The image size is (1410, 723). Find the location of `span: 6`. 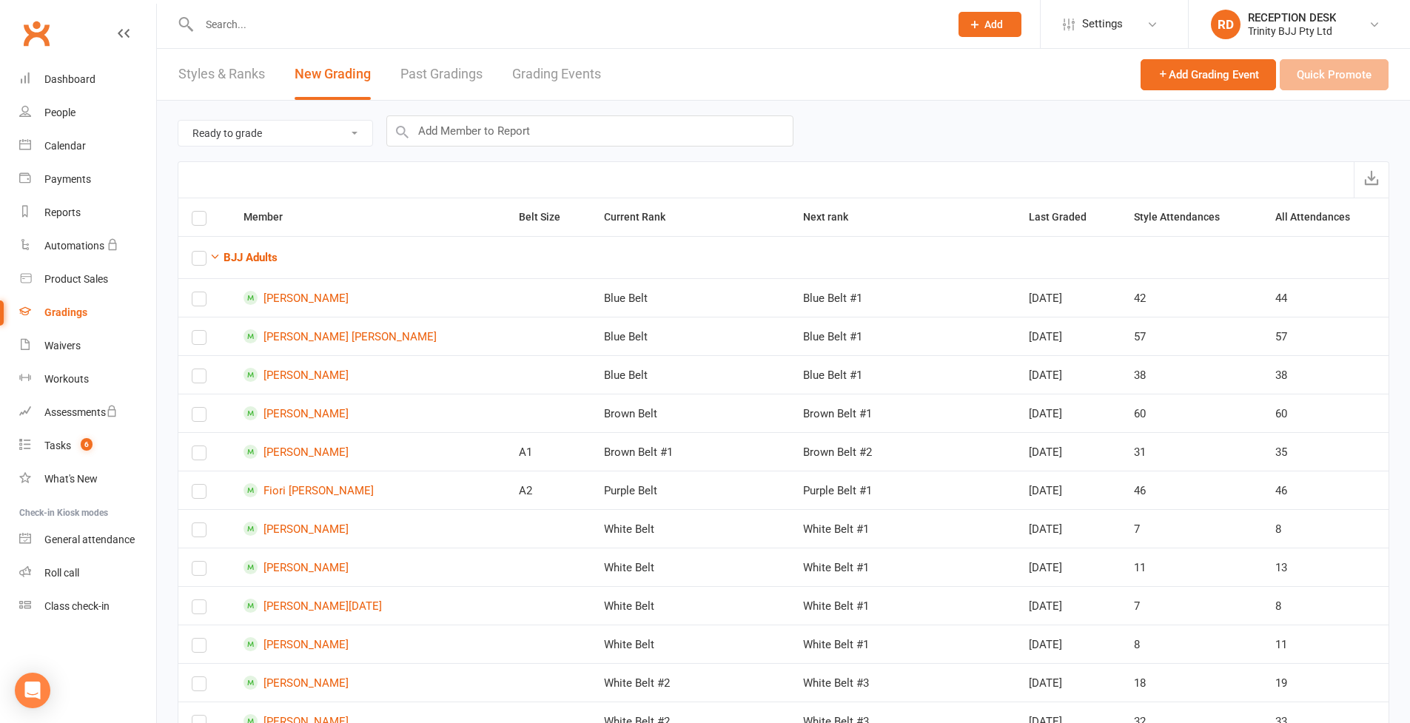

span: 6 is located at coordinates (87, 444).